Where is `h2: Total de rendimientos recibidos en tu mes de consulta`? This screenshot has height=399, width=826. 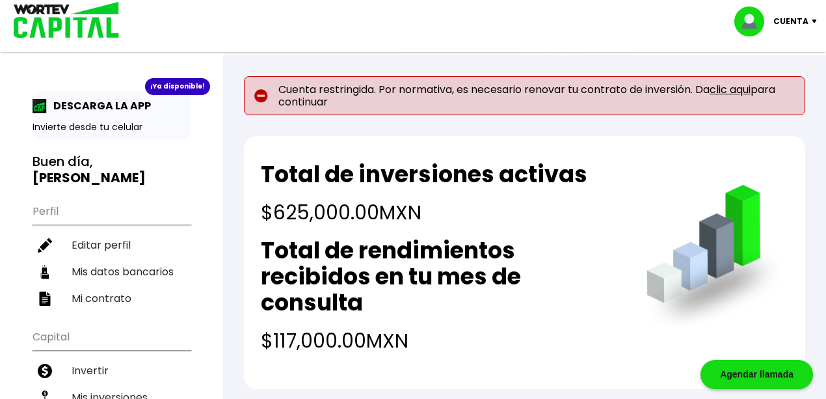
h2: Total de rendimientos recibidos en tu mes de consulta is located at coordinates (441, 277).